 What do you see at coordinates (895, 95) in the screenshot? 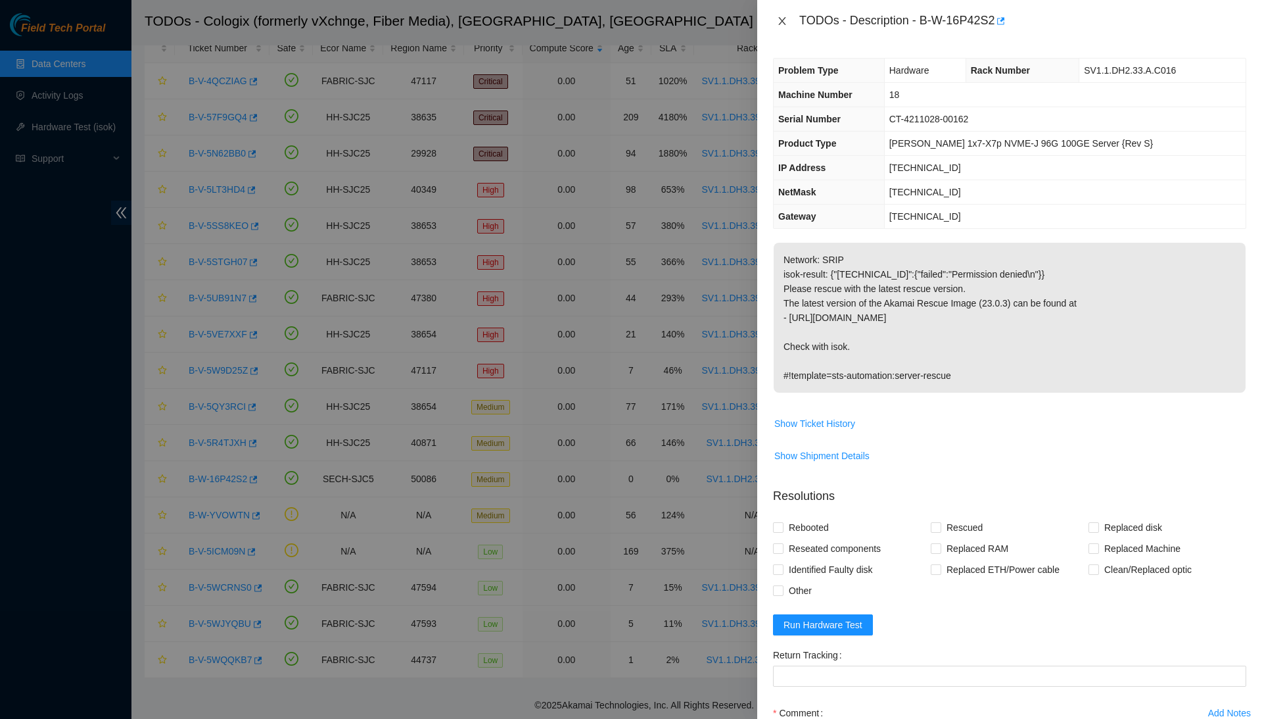
I see `span: 18` at bounding box center [895, 95].